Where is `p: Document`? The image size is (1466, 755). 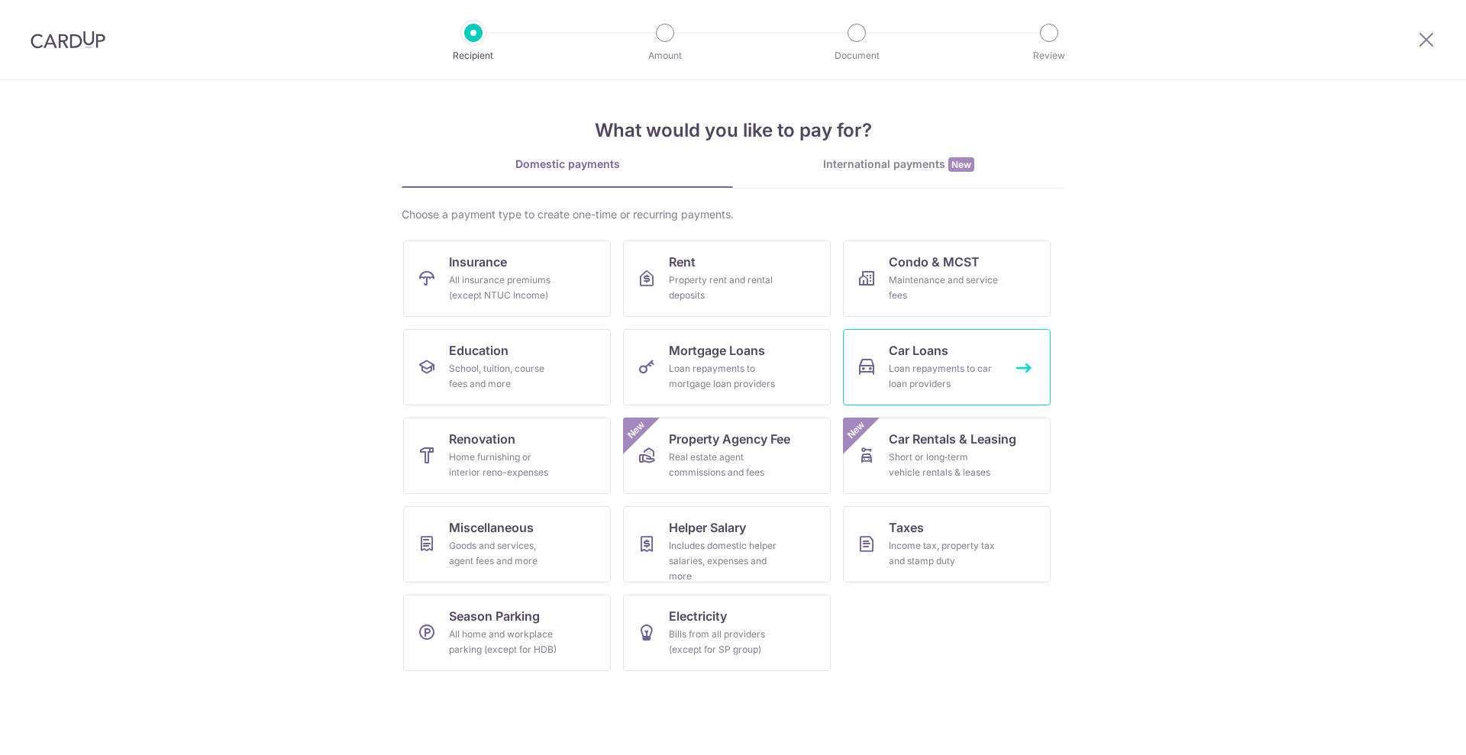 p: Document is located at coordinates (857, 56).